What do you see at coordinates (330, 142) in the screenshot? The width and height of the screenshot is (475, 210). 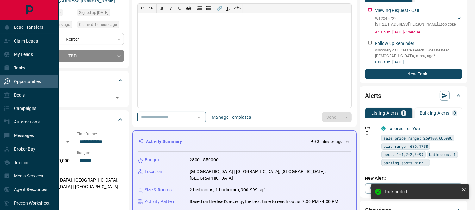 I see `p: 3 minutes ago` at bounding box center [330, 142].